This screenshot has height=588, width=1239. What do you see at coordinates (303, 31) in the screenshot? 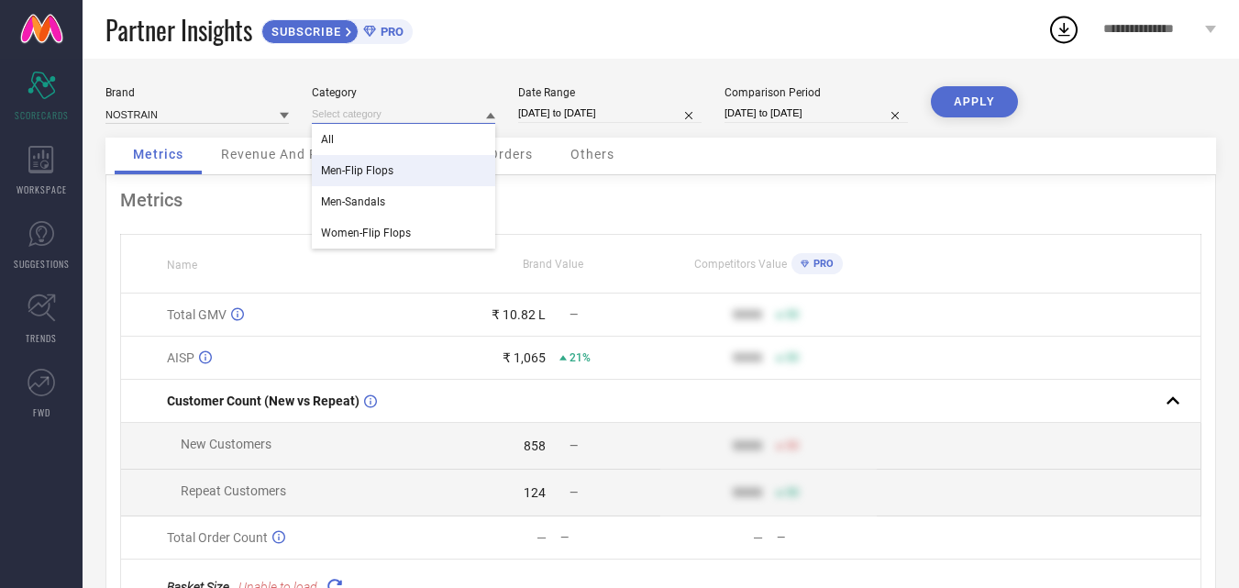
I see `span: SUBSCRIBE` at bounding box center [303, 31].